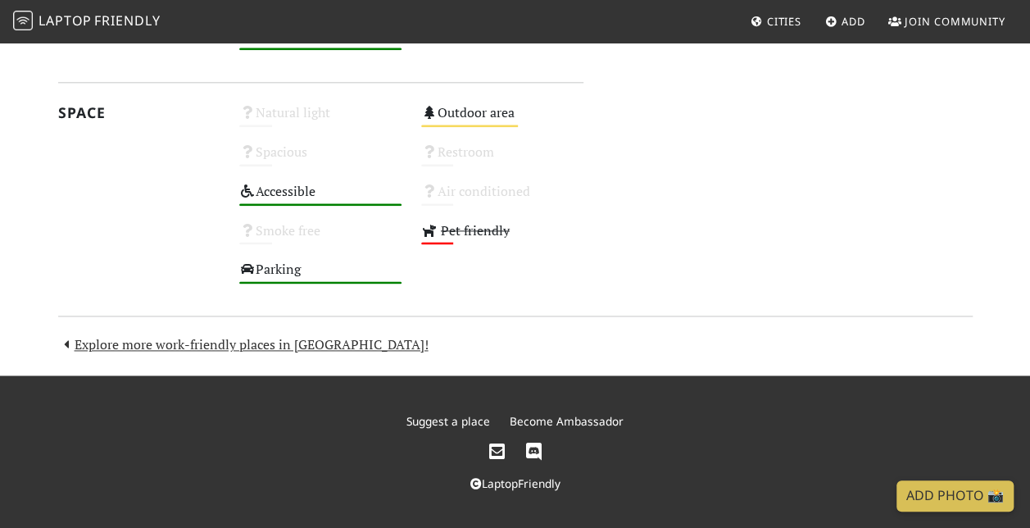  What do you see at coordinates (127, 20) in the screenshot?
I see `span: Friendly` at bounding box center [127, 20].